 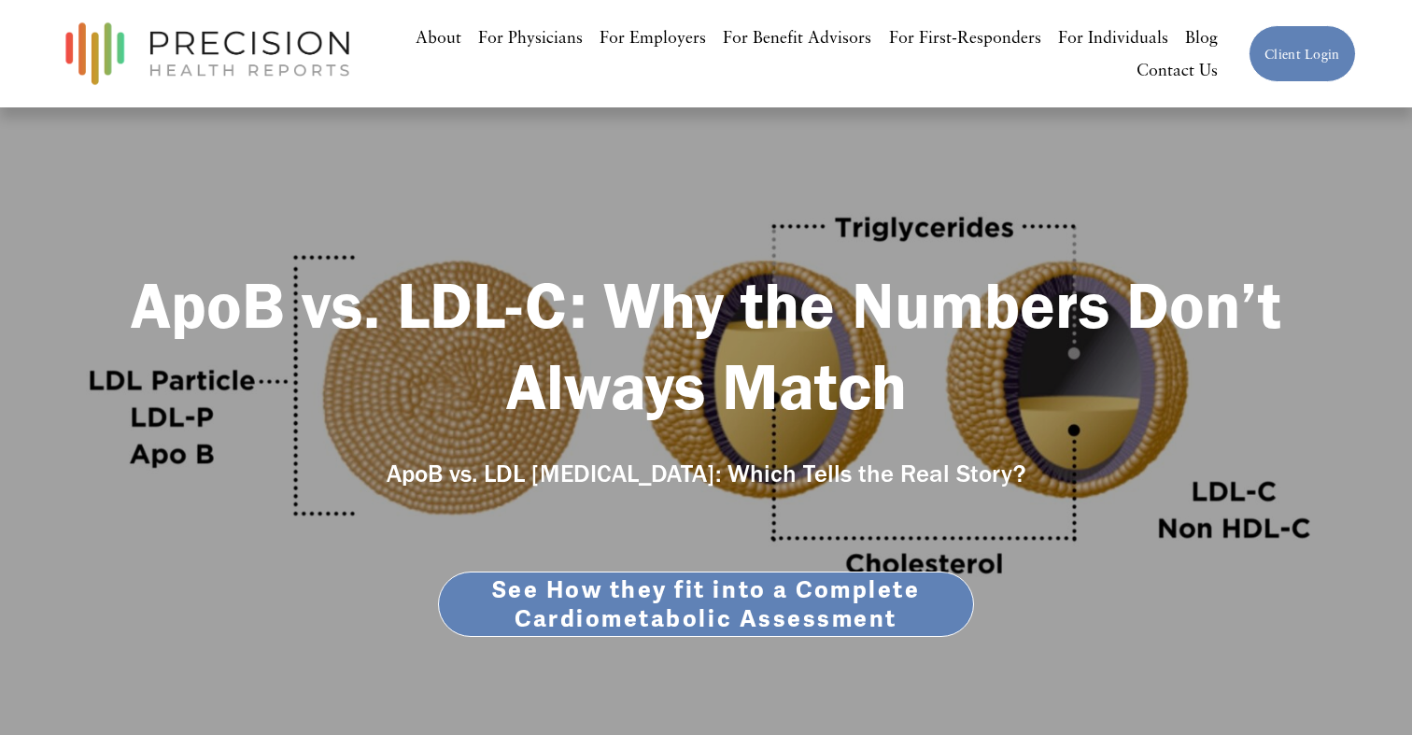 What do you see at coordinates (965, 37) in the screenshot?
I see `a: For First-Responders` at bounding box center [965, 37].